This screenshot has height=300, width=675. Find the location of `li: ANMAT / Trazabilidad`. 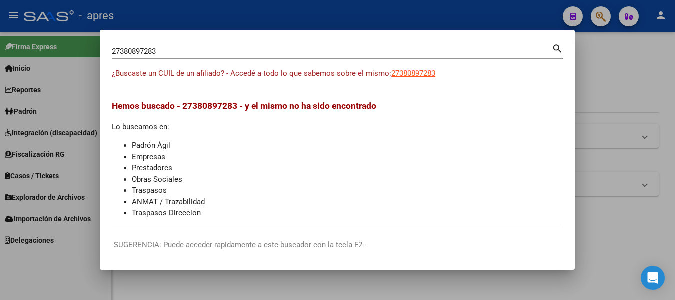

li: ANMAT / Trazabilidad is located at coordinates (347, 202).